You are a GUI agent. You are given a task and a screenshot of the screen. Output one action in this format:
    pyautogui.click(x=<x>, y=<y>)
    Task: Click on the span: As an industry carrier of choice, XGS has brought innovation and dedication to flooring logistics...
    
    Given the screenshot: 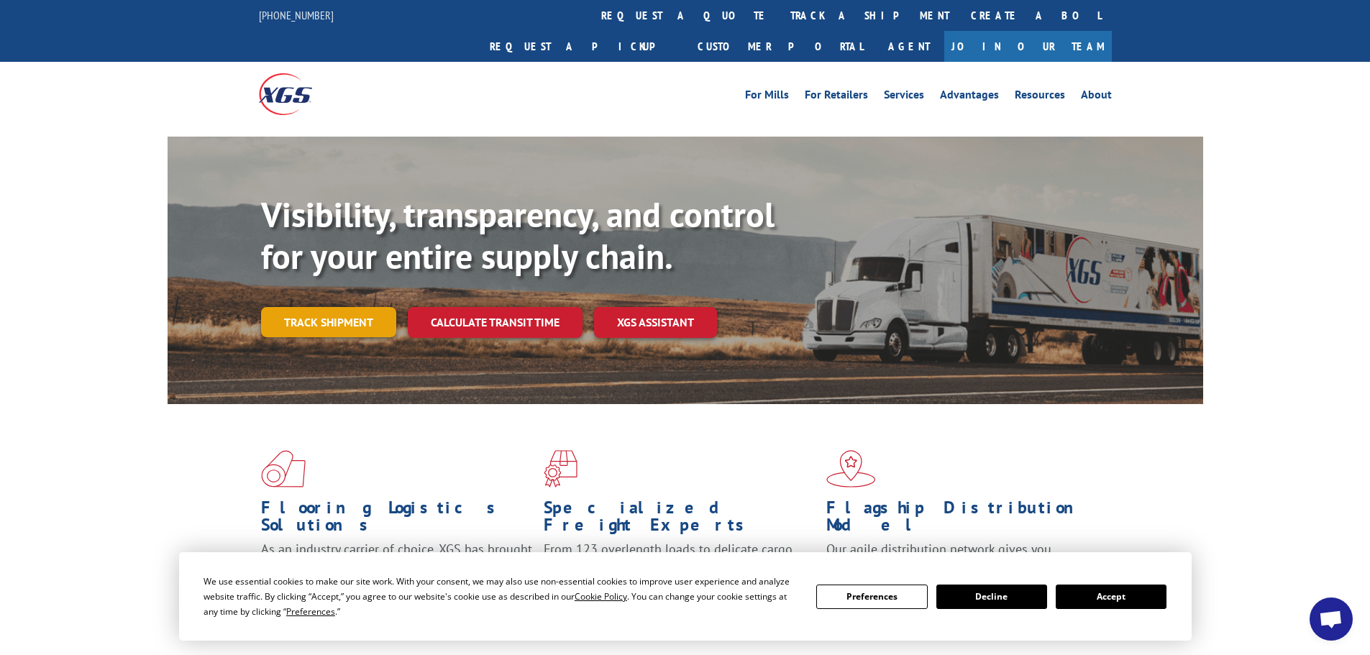 What is the action you would take?
    pyautogui.click(x=396, y=566)
    